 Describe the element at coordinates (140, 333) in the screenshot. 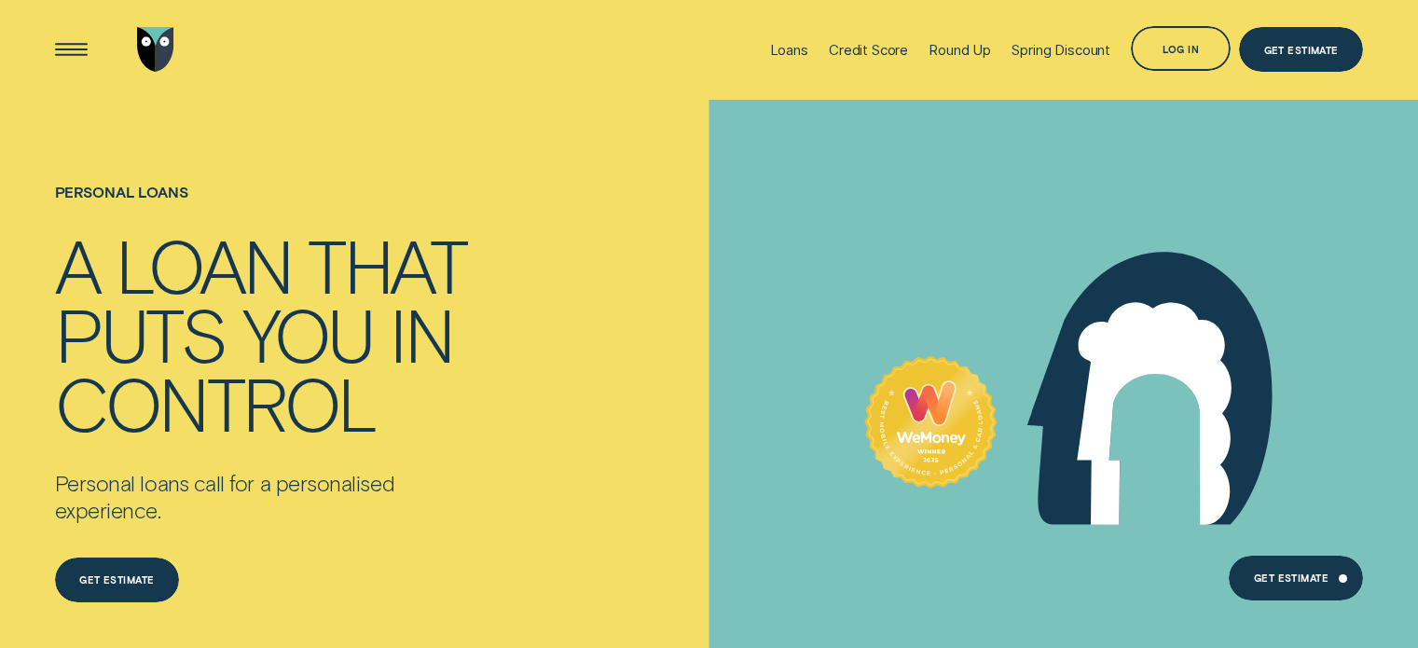

I see `div: puts` at that location.